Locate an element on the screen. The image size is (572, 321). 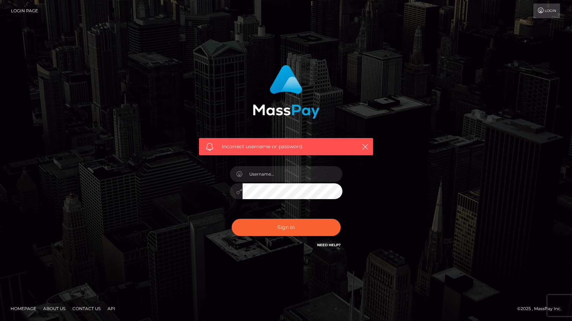
span: Incorrect username or password. is located at coordinates (286, 147).